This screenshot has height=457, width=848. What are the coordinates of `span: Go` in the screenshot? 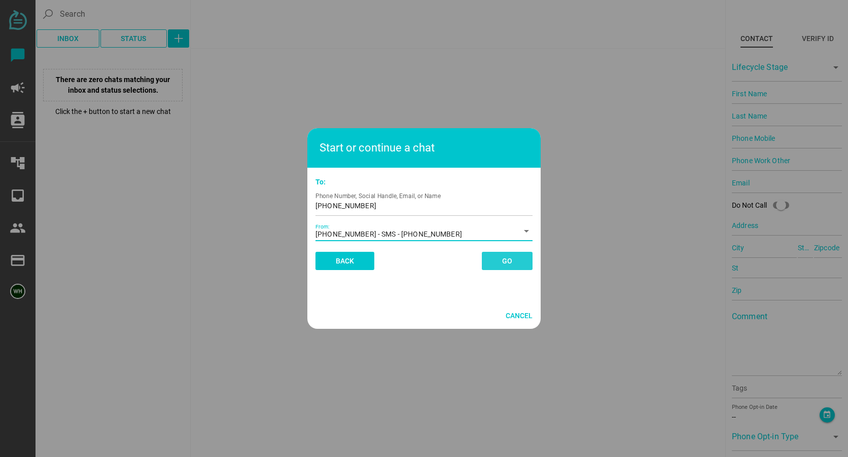 It's located at (507, 261).